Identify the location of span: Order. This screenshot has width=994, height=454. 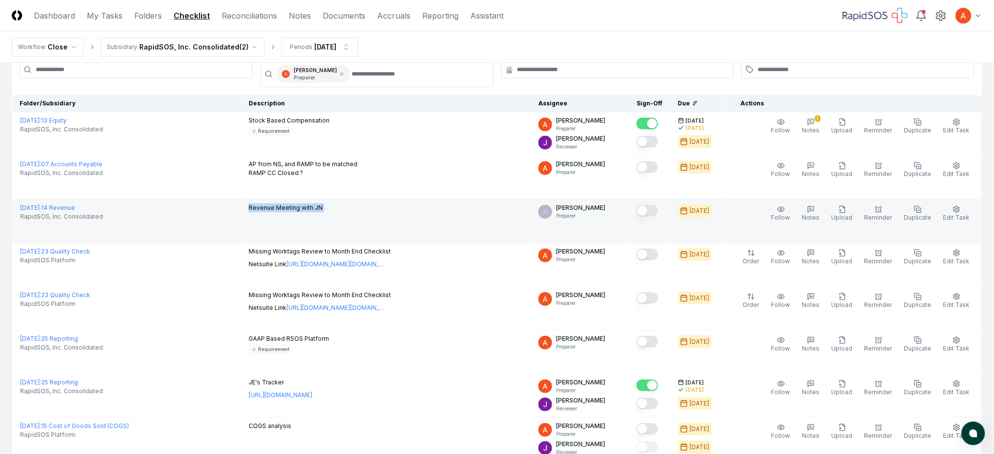
(751, 261).